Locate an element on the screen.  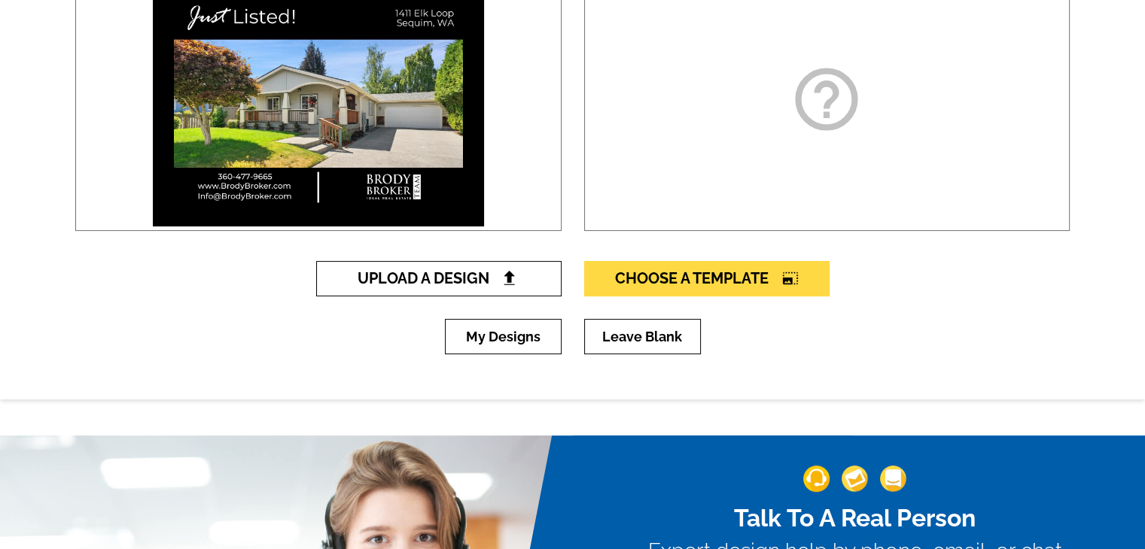
img: support-img-3_1.png is located at coordinates (893, 479).